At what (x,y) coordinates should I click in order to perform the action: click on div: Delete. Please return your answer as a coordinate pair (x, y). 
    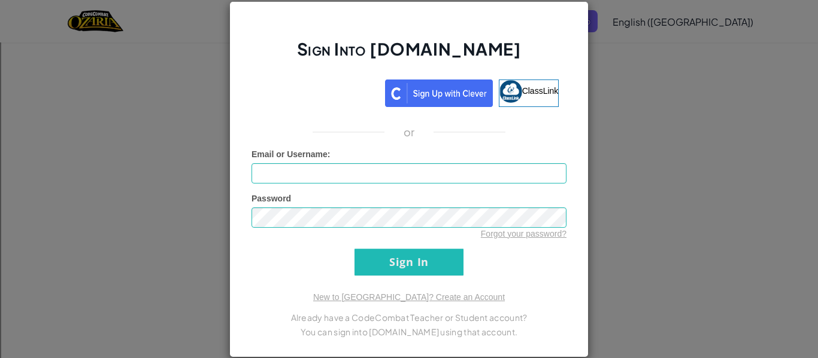
    Looking at the image, I should click on (409, 66).